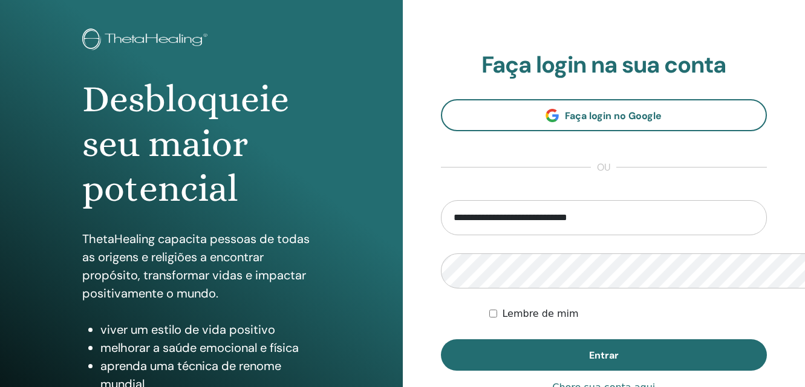 This screenshot has height=387, width=805. What do you see at coordinates (540, 313) in the screenshot?
I see `font: Lembre de mim` at bounding box center [540, 313].